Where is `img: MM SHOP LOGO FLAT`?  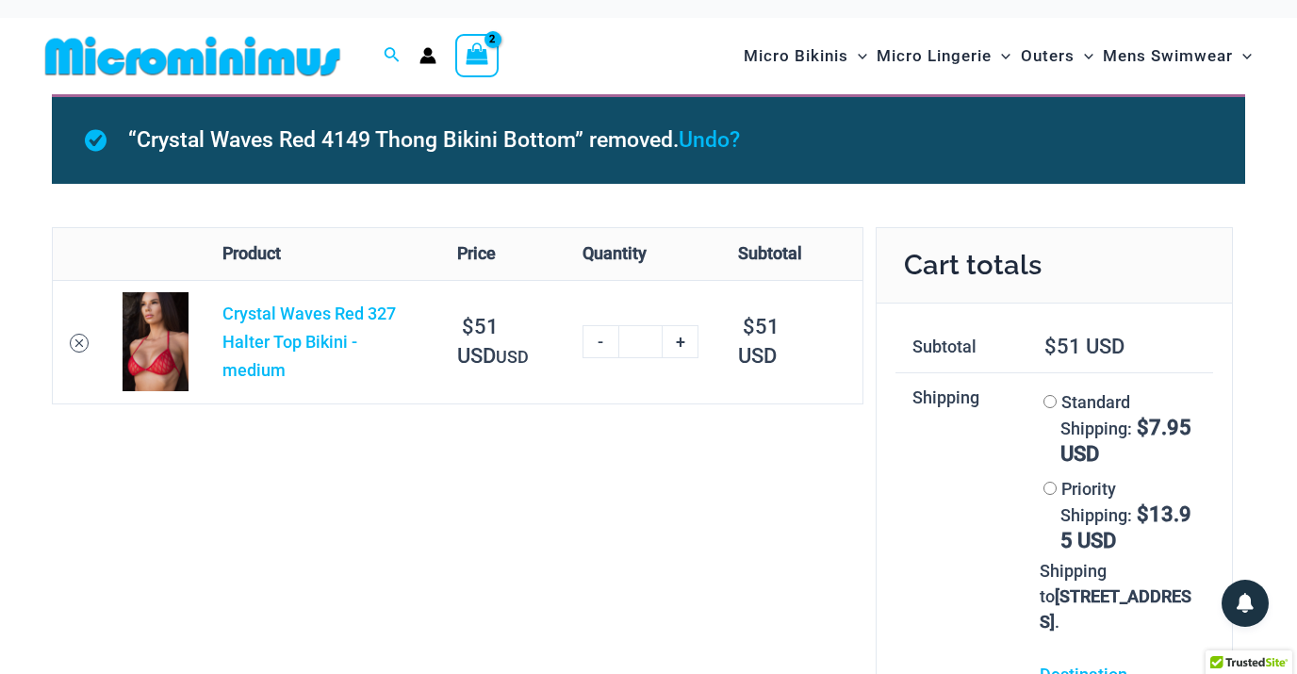
img: MM SHOP LOGO FLAT is located at coordinates (192, 56).